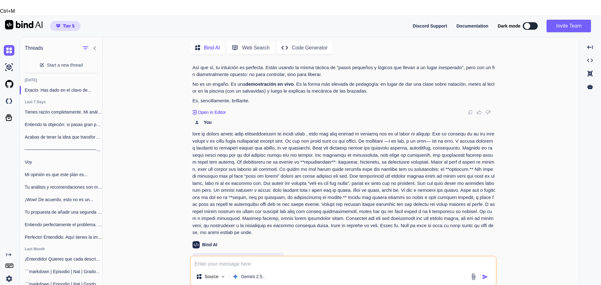 The height and width of the screenshot is (285, 601). I want to click on span: Documentation, so click(472, 26).